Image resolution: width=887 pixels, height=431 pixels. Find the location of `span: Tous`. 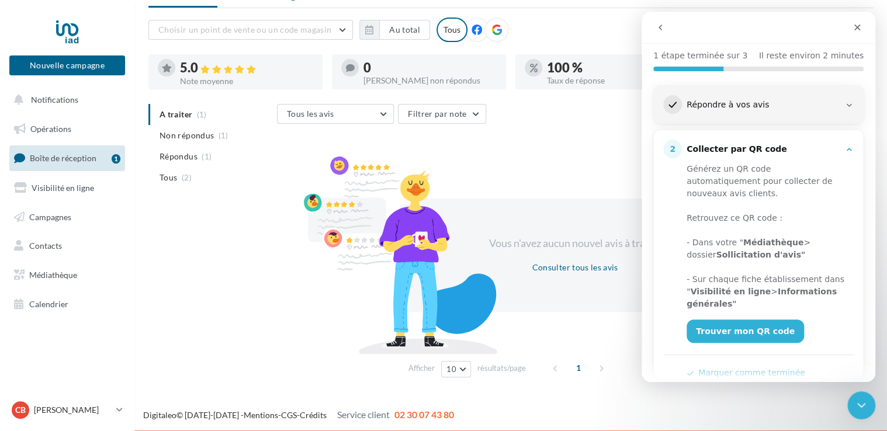

span: Tous is located at coordinates (168, 178).